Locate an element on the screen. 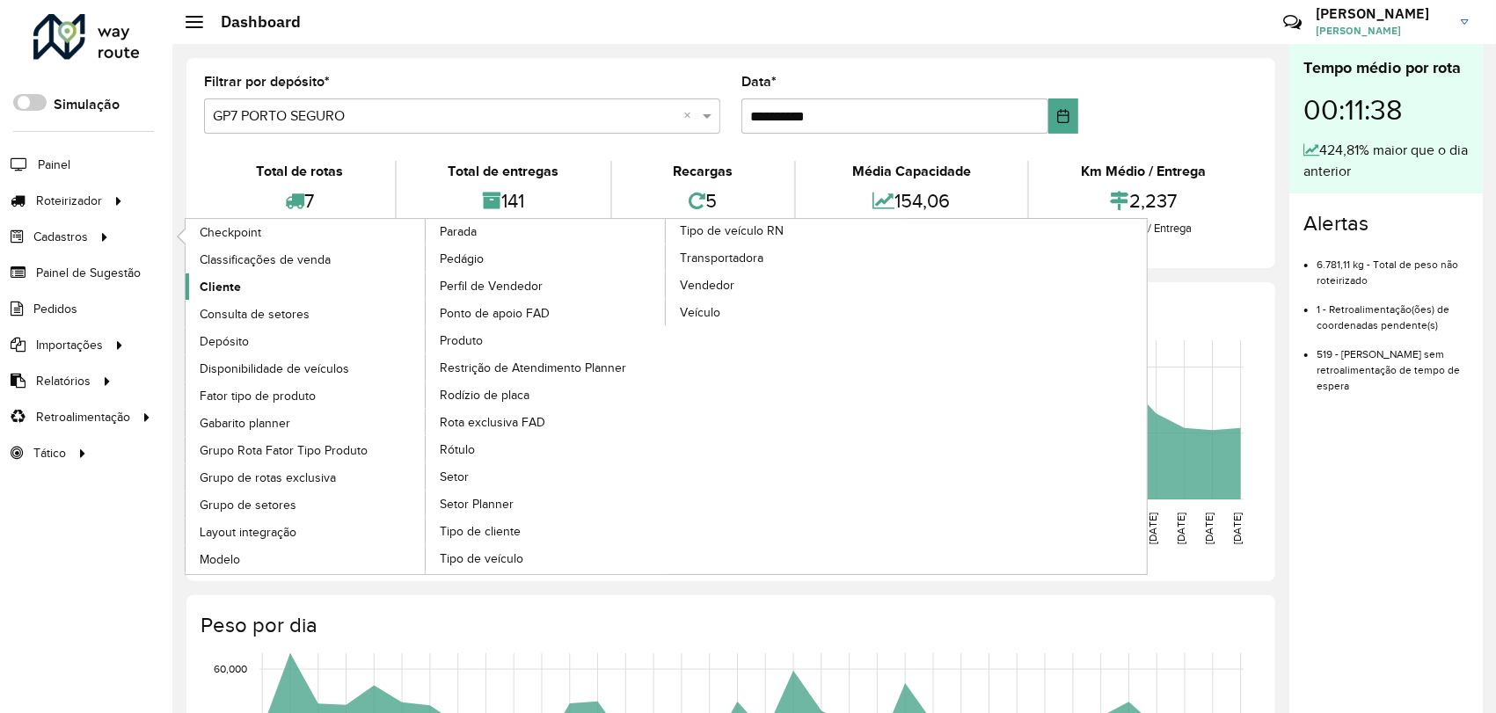  a: Perfil de Vendedor is located at coordinates (546, 286).